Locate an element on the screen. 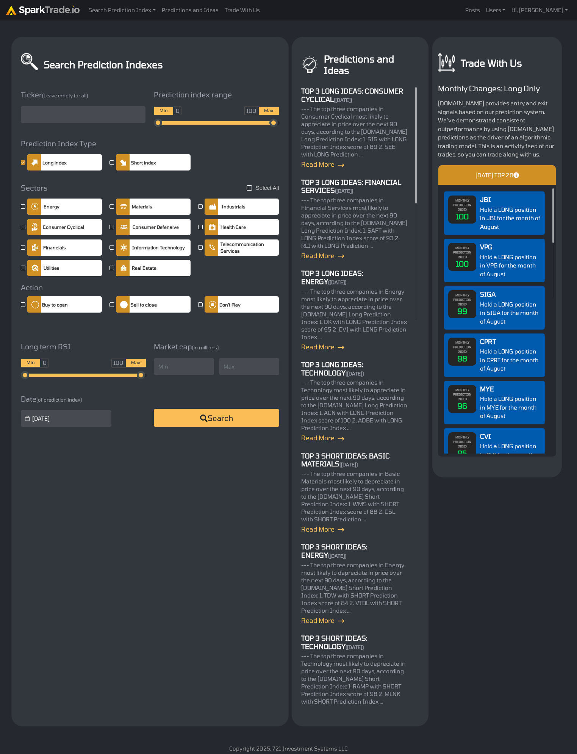 The height and width of the screenshot is (754, 577). h4: Top 3 Long ideas: Technology is located at coordinates (354, 368).